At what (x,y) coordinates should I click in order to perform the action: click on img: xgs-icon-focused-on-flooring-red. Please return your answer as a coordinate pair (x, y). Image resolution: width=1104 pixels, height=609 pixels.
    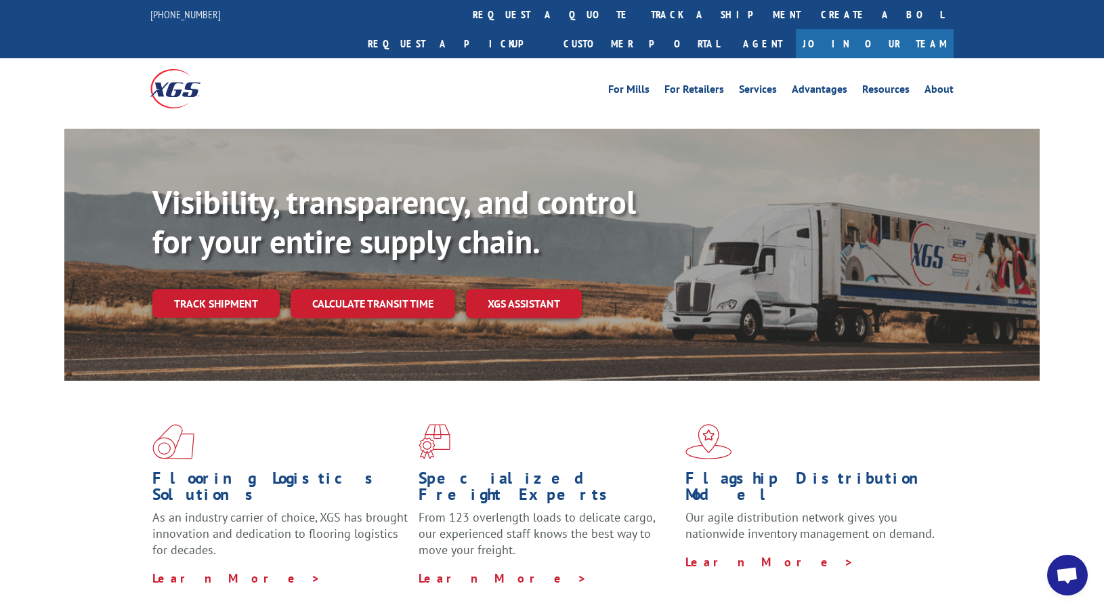
    Looking at the image, I should click on (434, 442).